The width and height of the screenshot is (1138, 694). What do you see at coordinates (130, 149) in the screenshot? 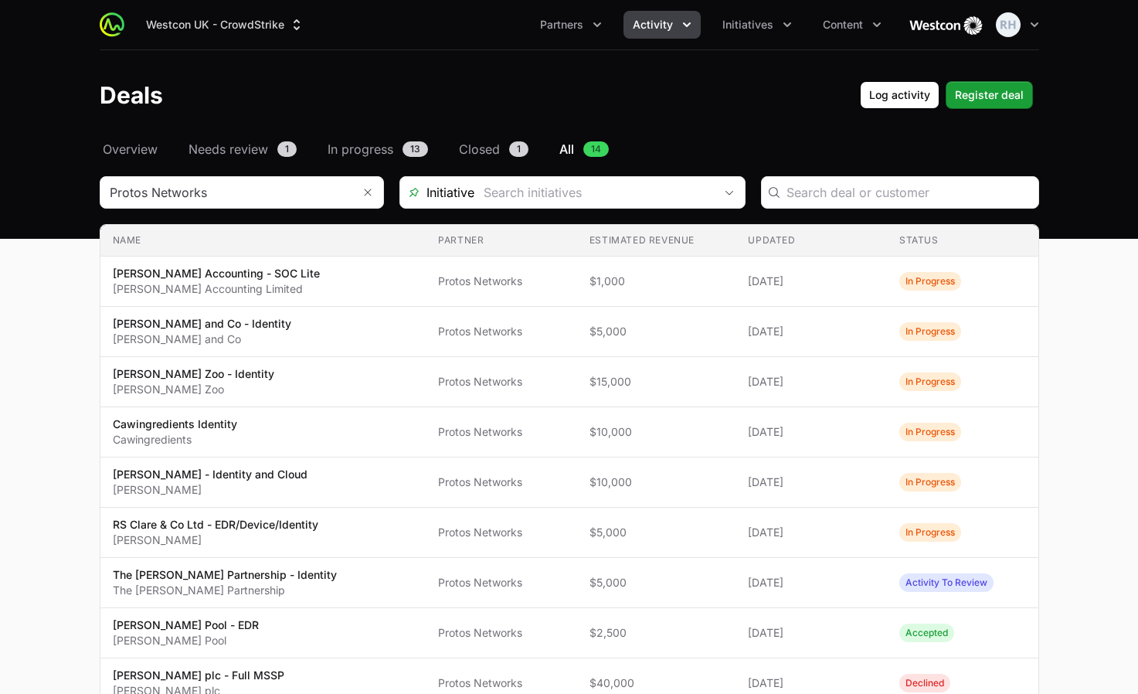
I see `a: Overview` at bounding box center [130, 149].